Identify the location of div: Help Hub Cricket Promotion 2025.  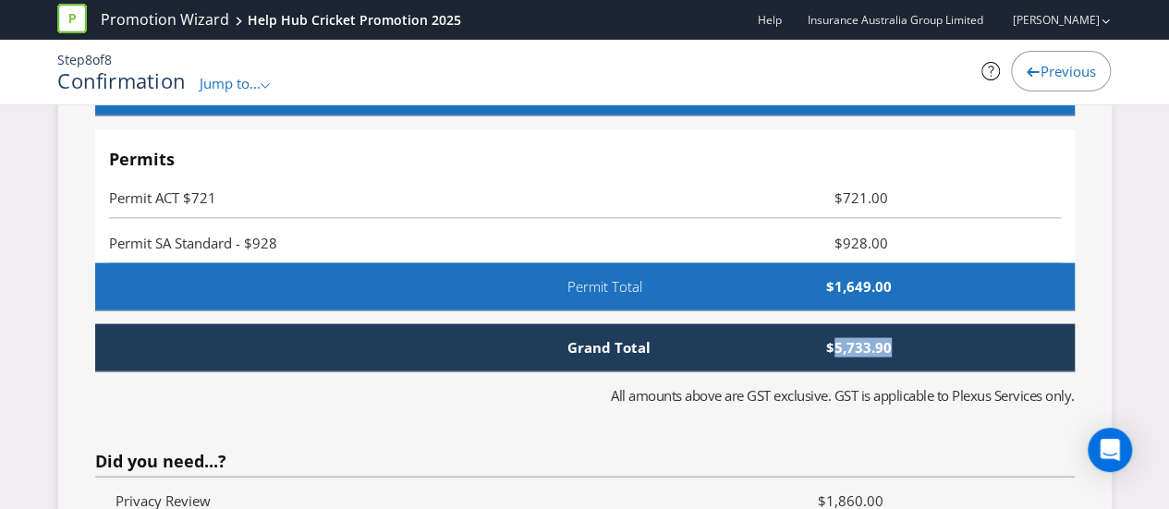
(354, 20).